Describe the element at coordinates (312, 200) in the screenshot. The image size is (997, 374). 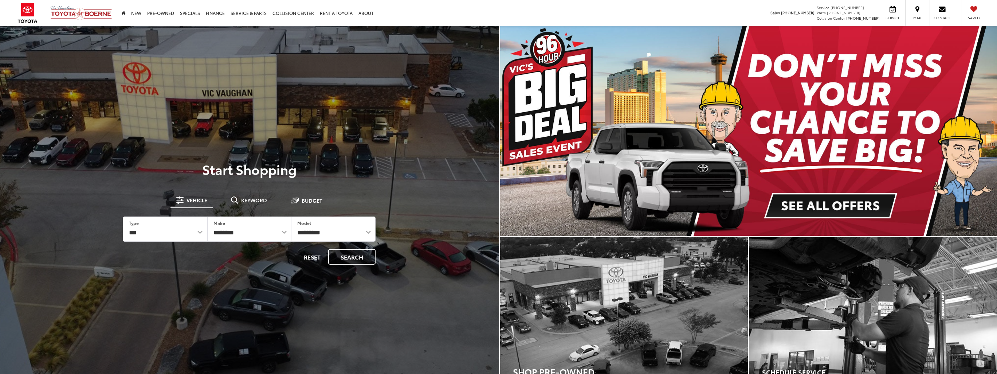
I see `span: Budget` at that location.